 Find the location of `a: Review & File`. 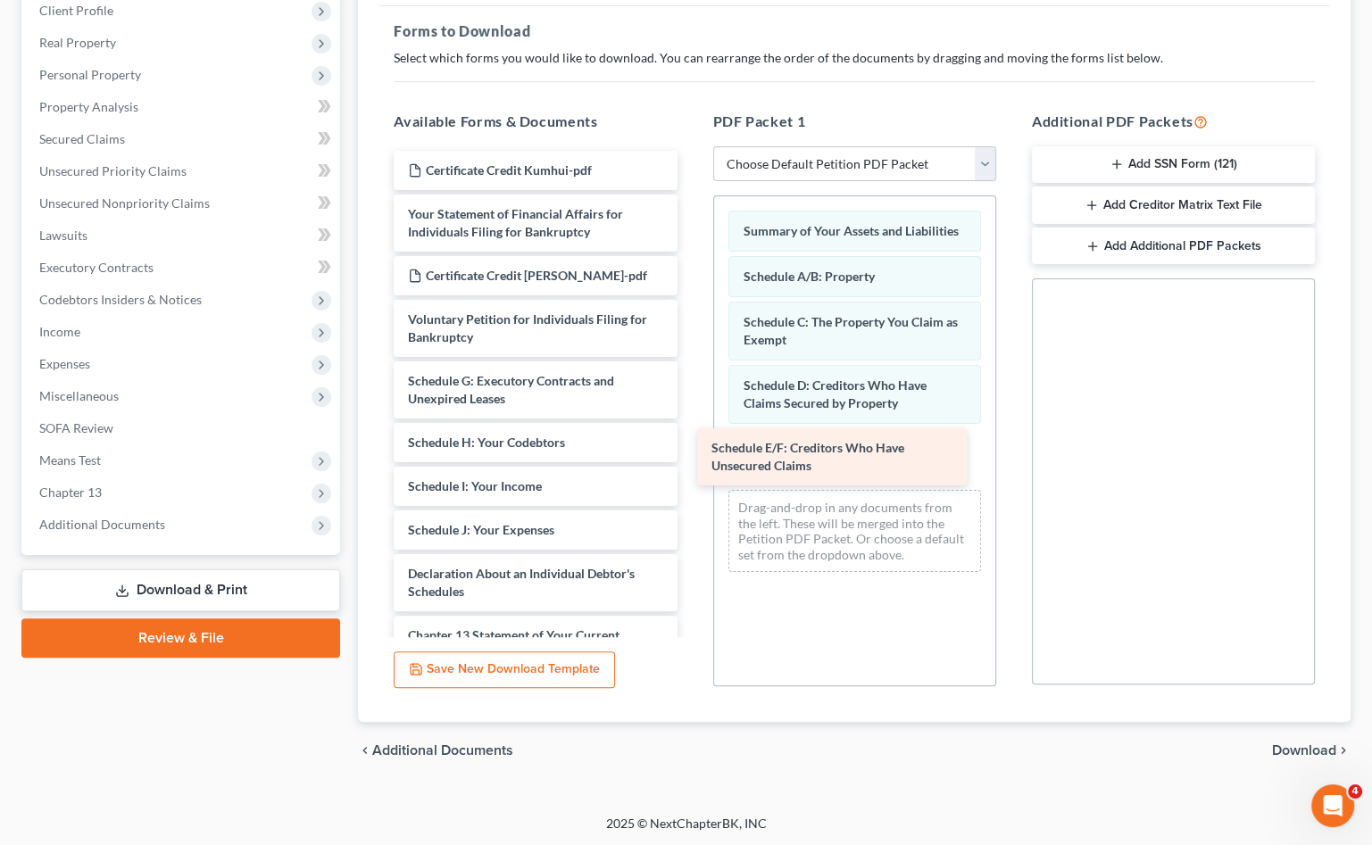

a: Review & File is located at coordinates (180, 638).